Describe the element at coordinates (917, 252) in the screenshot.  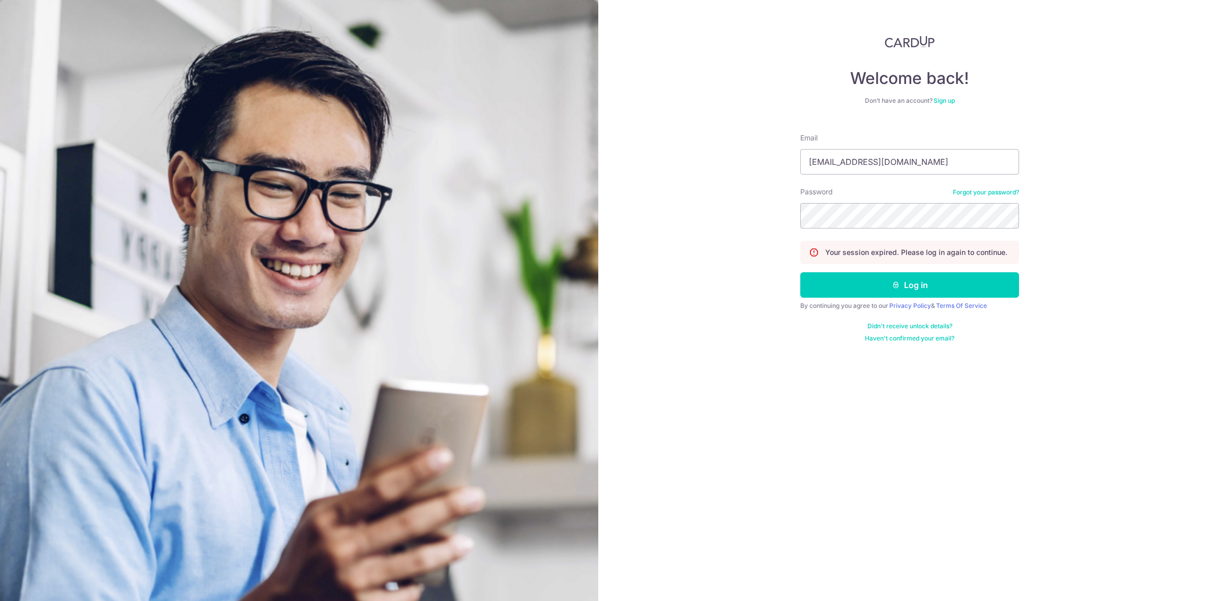
I see `p: Your session expired. Please log in again to continue.` at that location.